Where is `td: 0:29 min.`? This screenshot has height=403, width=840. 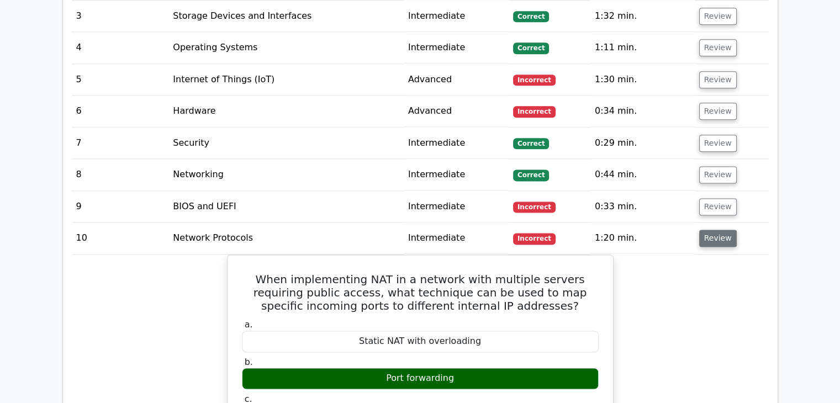 td: 0:29 min. is located at coordinates (642, 143).